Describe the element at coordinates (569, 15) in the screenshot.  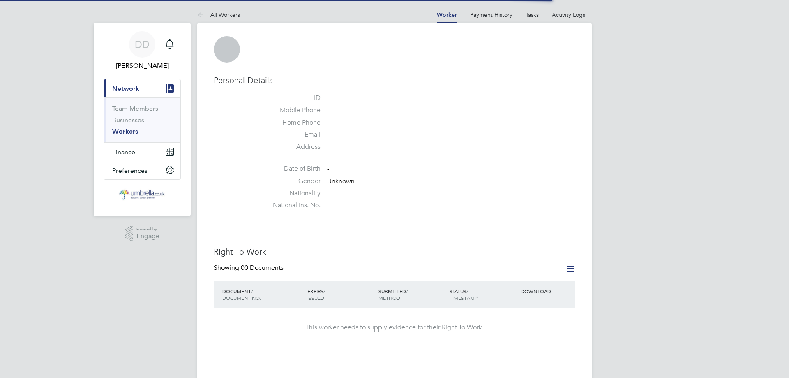
I see `a: Activity Logs` at that location.